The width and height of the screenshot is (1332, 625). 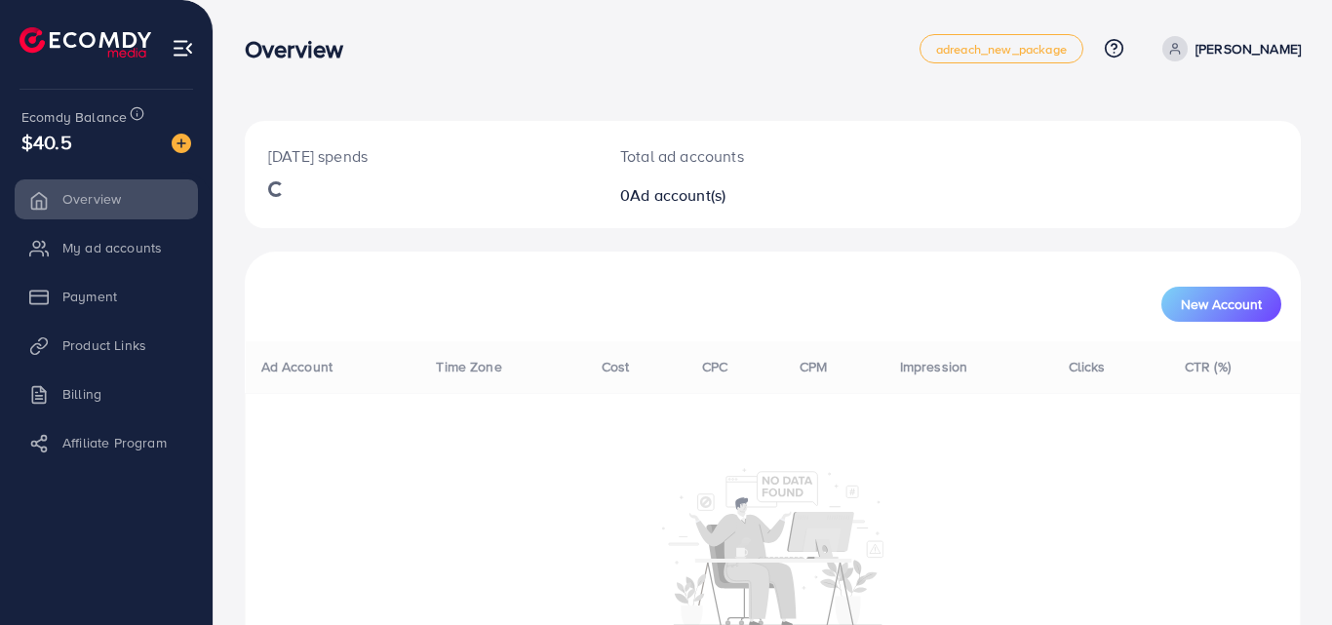 I want to click on h2: 0, so click(x=729, y=195).